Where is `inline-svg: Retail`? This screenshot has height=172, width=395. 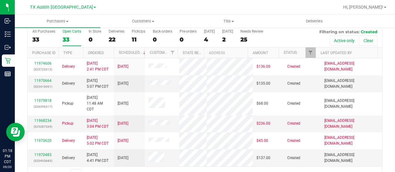 inline-svg: Retail is located at coordinates (8, 61).